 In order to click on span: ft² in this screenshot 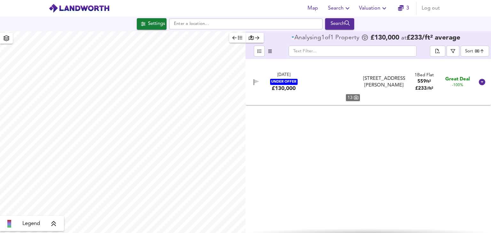, I will do `click(428, 81)`.